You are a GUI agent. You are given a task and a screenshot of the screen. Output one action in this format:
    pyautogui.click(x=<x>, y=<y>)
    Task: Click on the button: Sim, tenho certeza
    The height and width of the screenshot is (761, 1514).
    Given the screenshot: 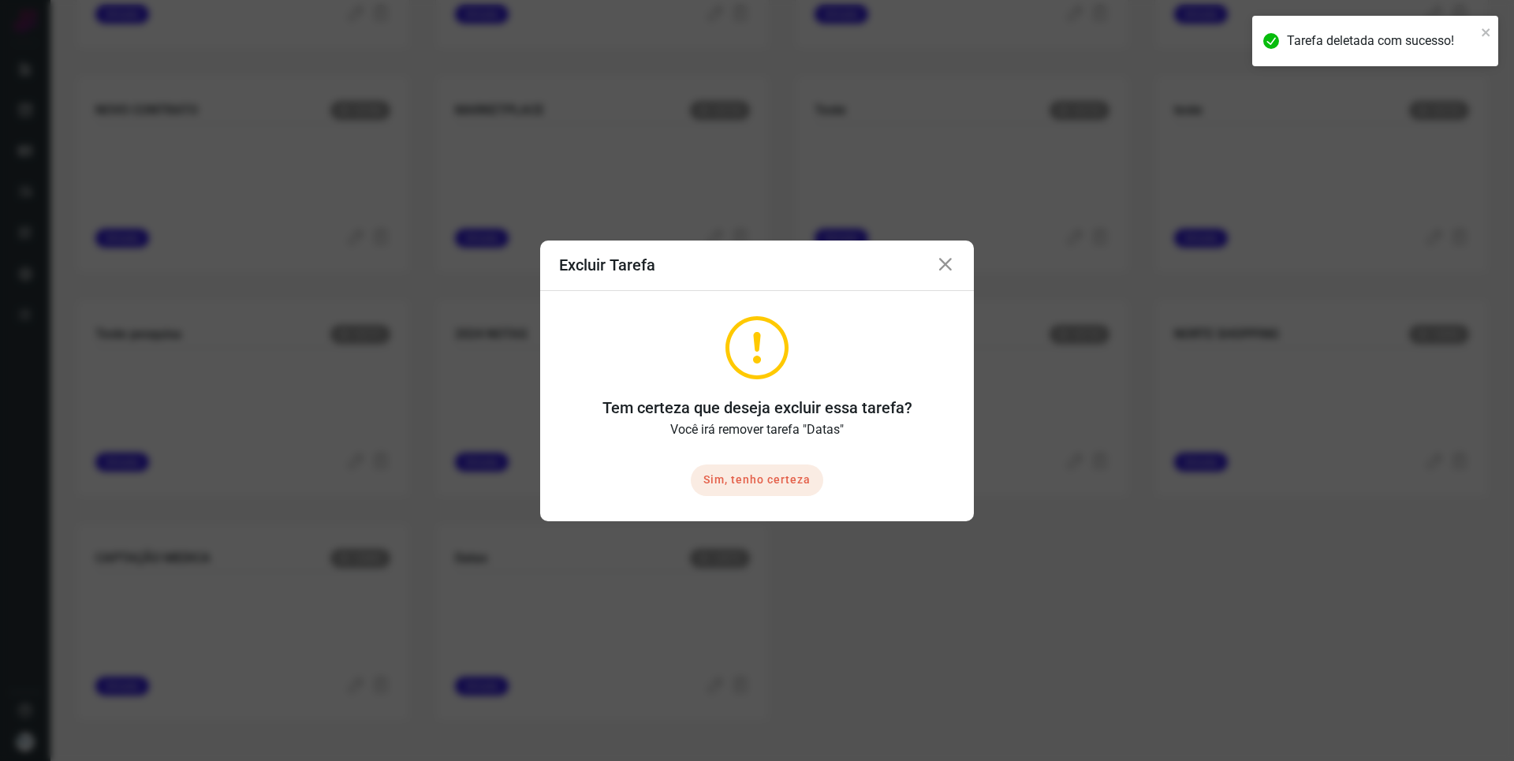 What is the action you would take?
    pyautogui.click(x=757, y=480)
    